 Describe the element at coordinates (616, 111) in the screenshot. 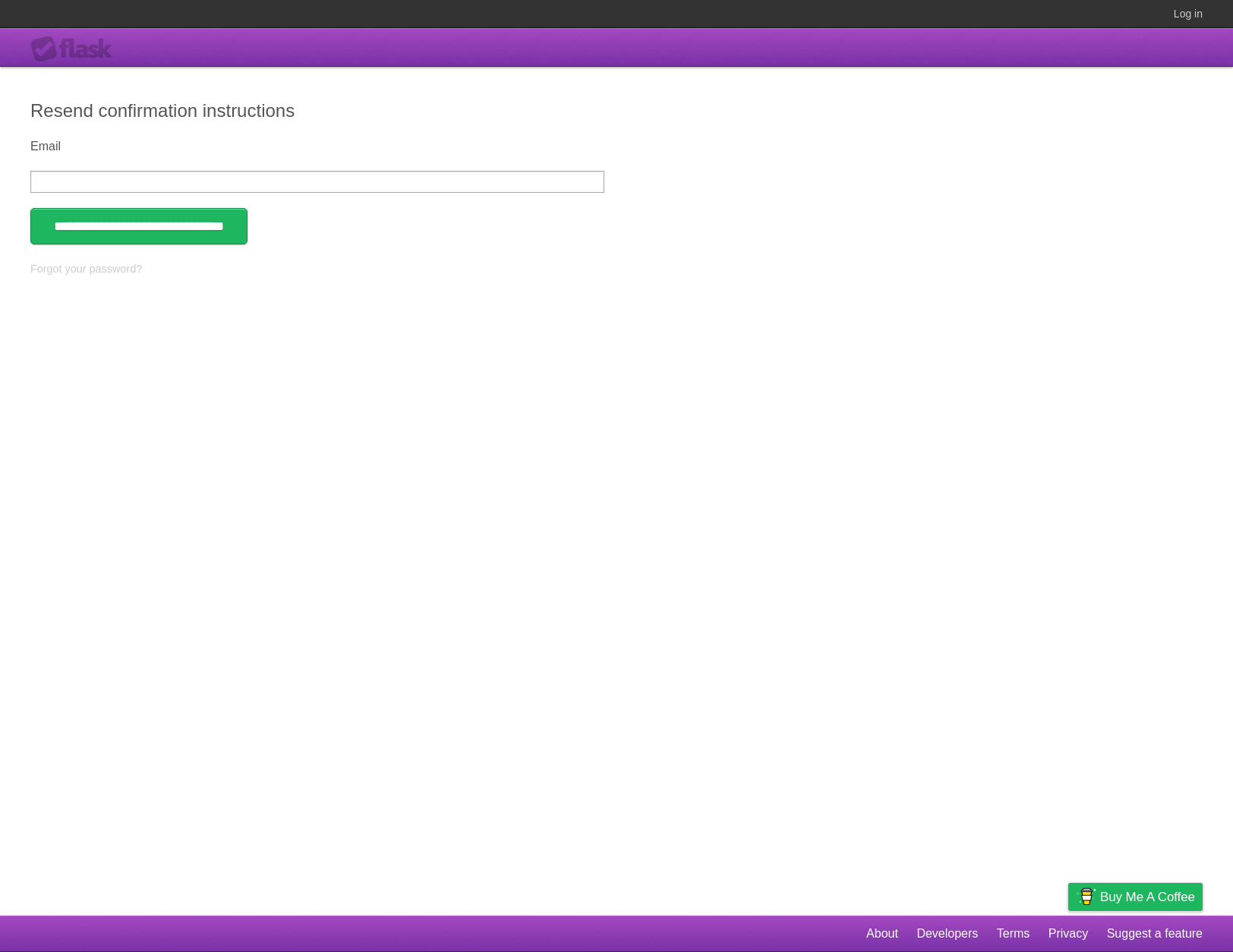

I see `h2: Resend confirmation instructions` at that location.